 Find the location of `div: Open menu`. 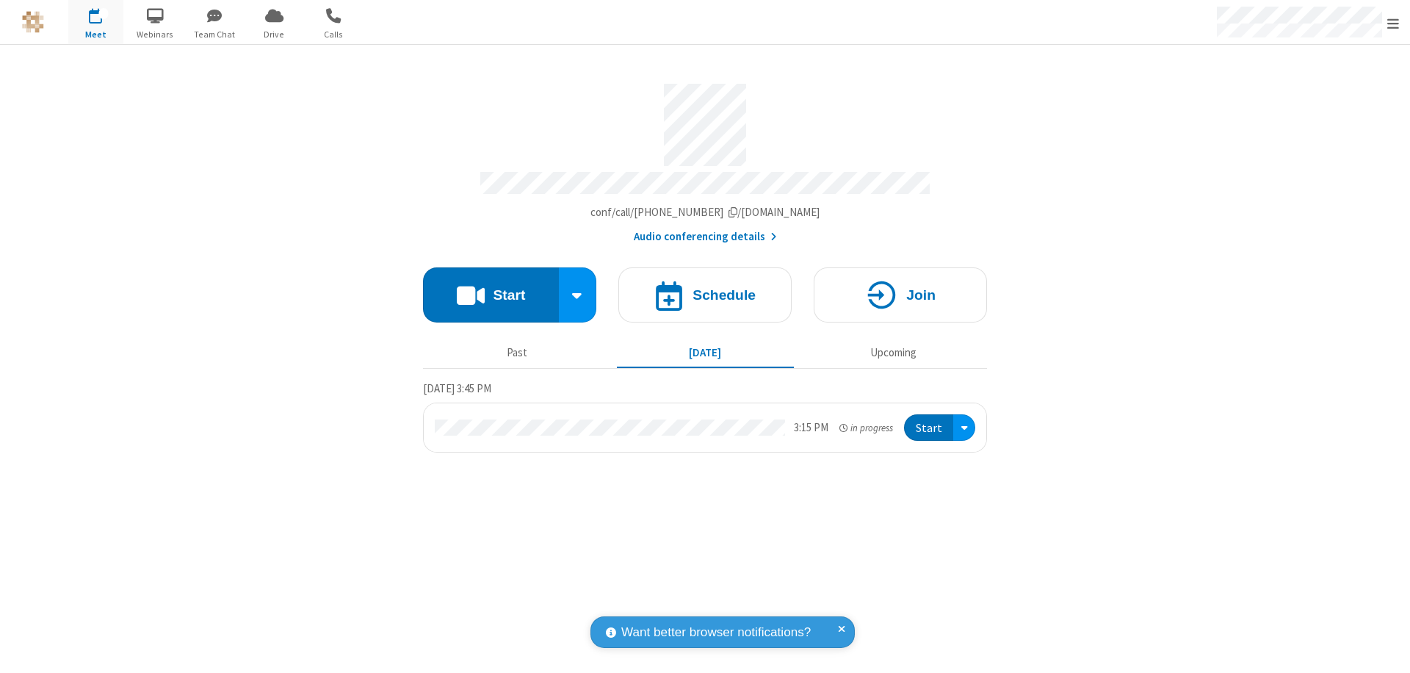

div: Open menu is located at coordinates (965, 428).